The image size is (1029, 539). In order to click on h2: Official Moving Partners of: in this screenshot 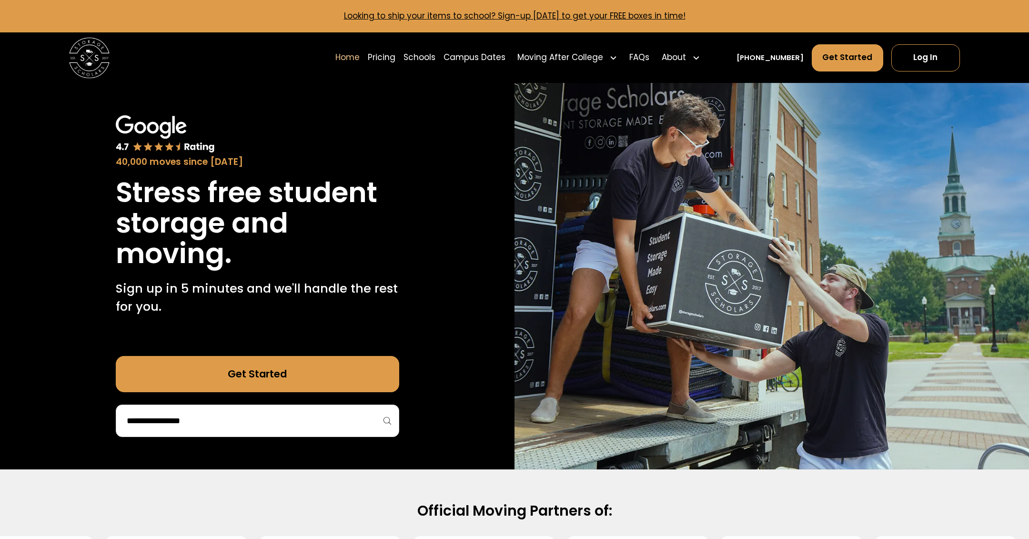, I will do `click(515, 511)`.